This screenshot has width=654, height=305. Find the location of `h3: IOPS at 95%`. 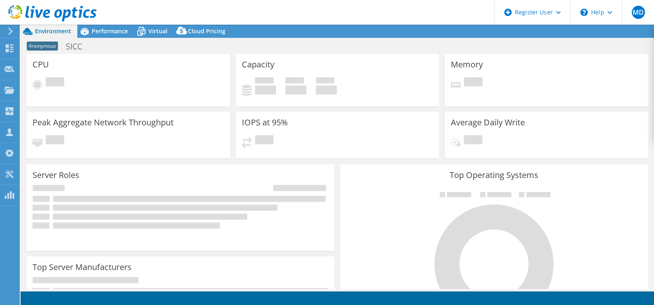

h3: IOPS at 95% is located at coordinates (265, 123).